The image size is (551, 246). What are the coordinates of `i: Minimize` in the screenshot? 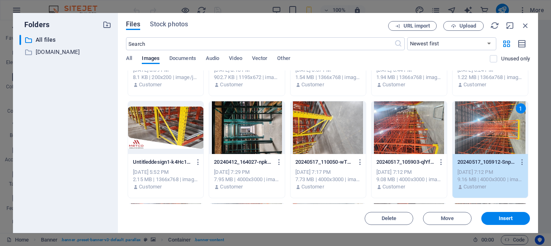 It's located at (510, 26).